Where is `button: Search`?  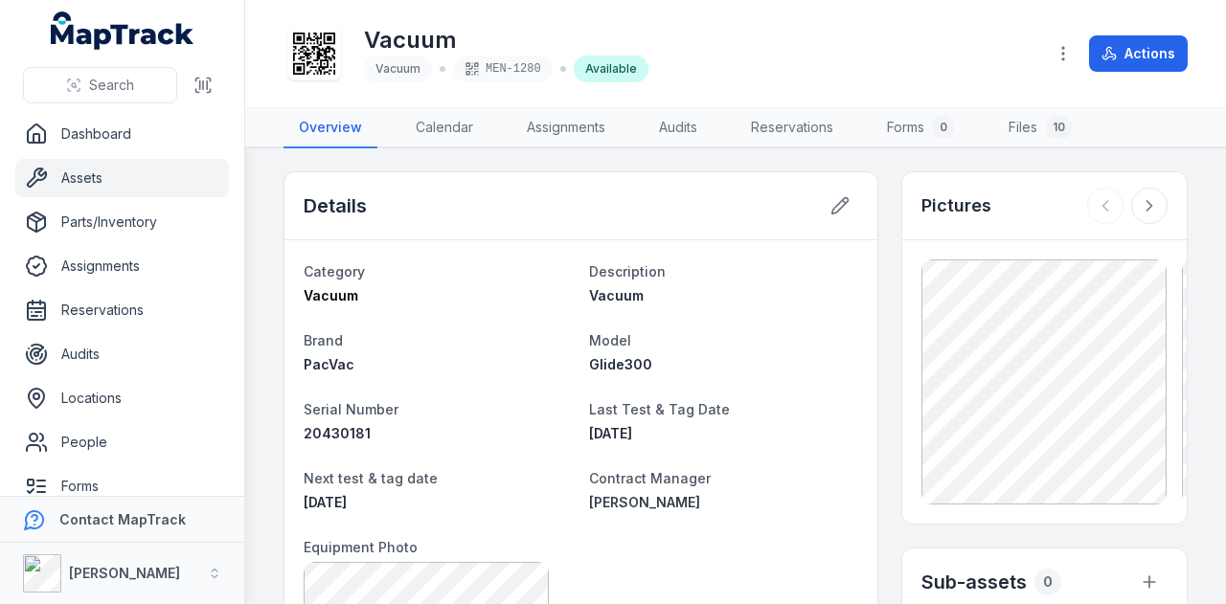
button: Search is located at coordinates (100, 85).